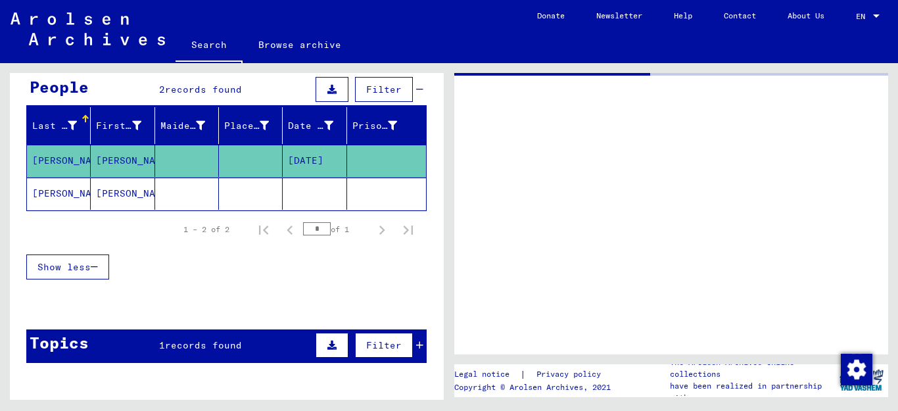 The height and width of the screenshot is (411, 898). Describe the element at coordinates (487, 374) in the screenshot. I see `a: Legal notice` at that location.